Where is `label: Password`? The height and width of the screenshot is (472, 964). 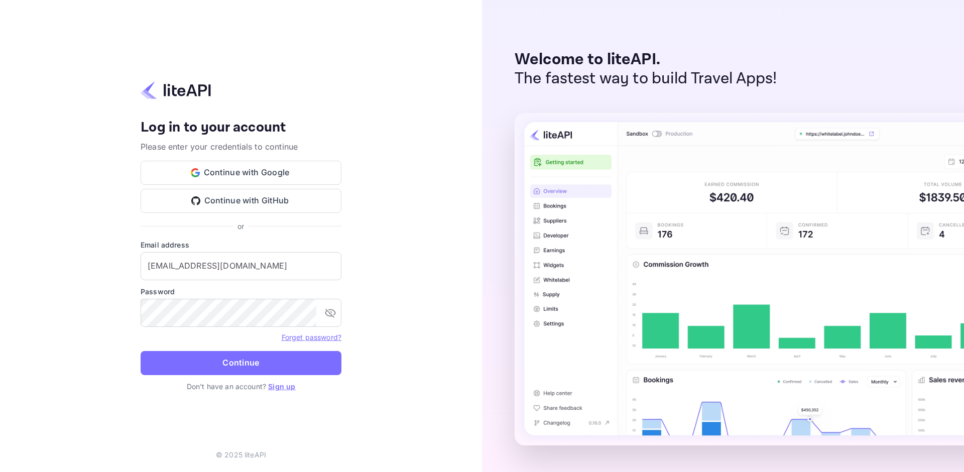
label: Password is located at coordinates (241, 291).